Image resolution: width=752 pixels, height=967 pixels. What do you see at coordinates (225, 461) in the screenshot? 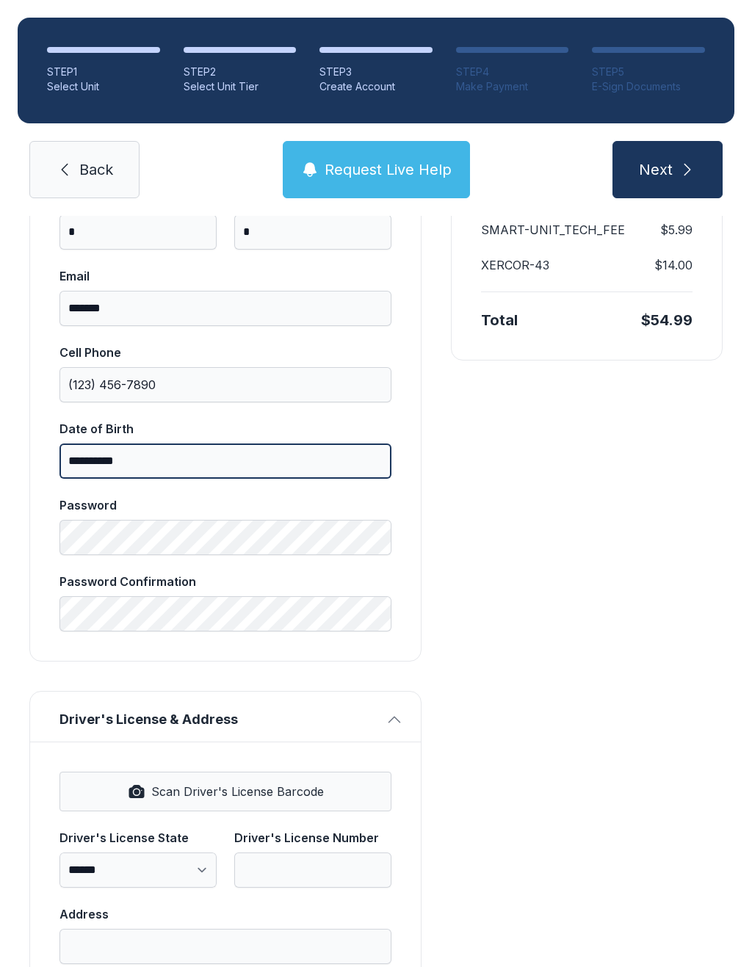
I see `input: Date of Birth` at bounding box center [225, 461].